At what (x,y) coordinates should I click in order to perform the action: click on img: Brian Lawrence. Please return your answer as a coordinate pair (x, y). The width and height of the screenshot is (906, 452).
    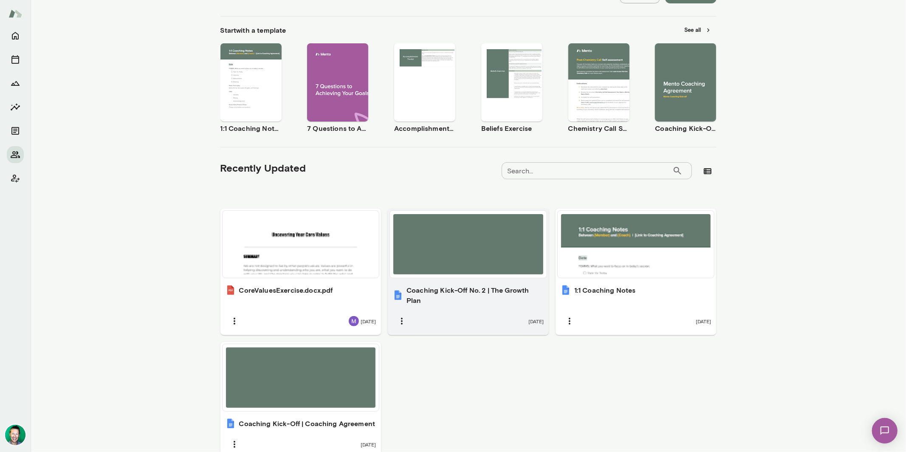
    Looking at the image, I should click on (15, 435).